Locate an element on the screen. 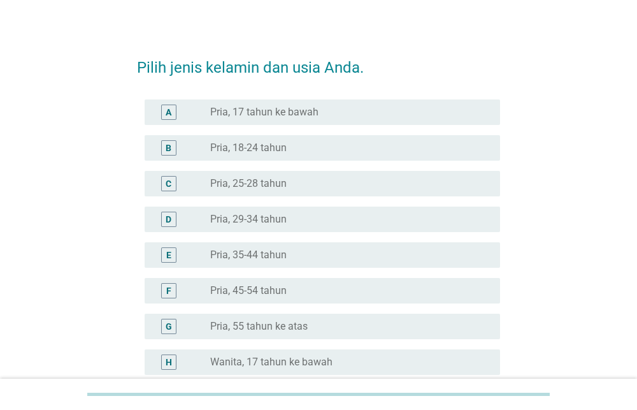  div: D is located at coordinates (168, 219).